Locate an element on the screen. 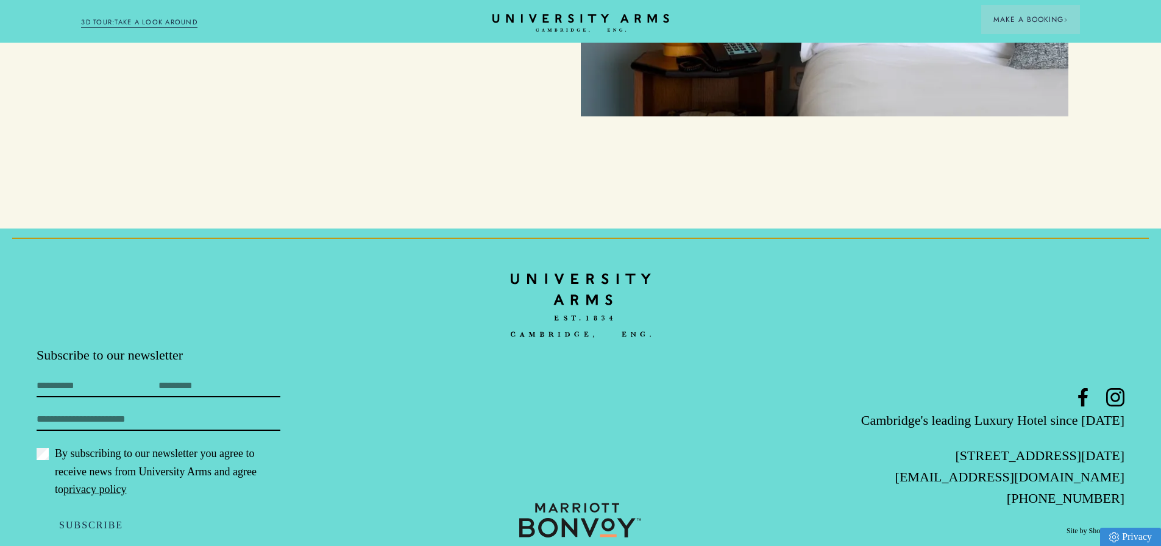 The image size is (1161, 546). button: Subscribe is located at coordinates (91, 526).